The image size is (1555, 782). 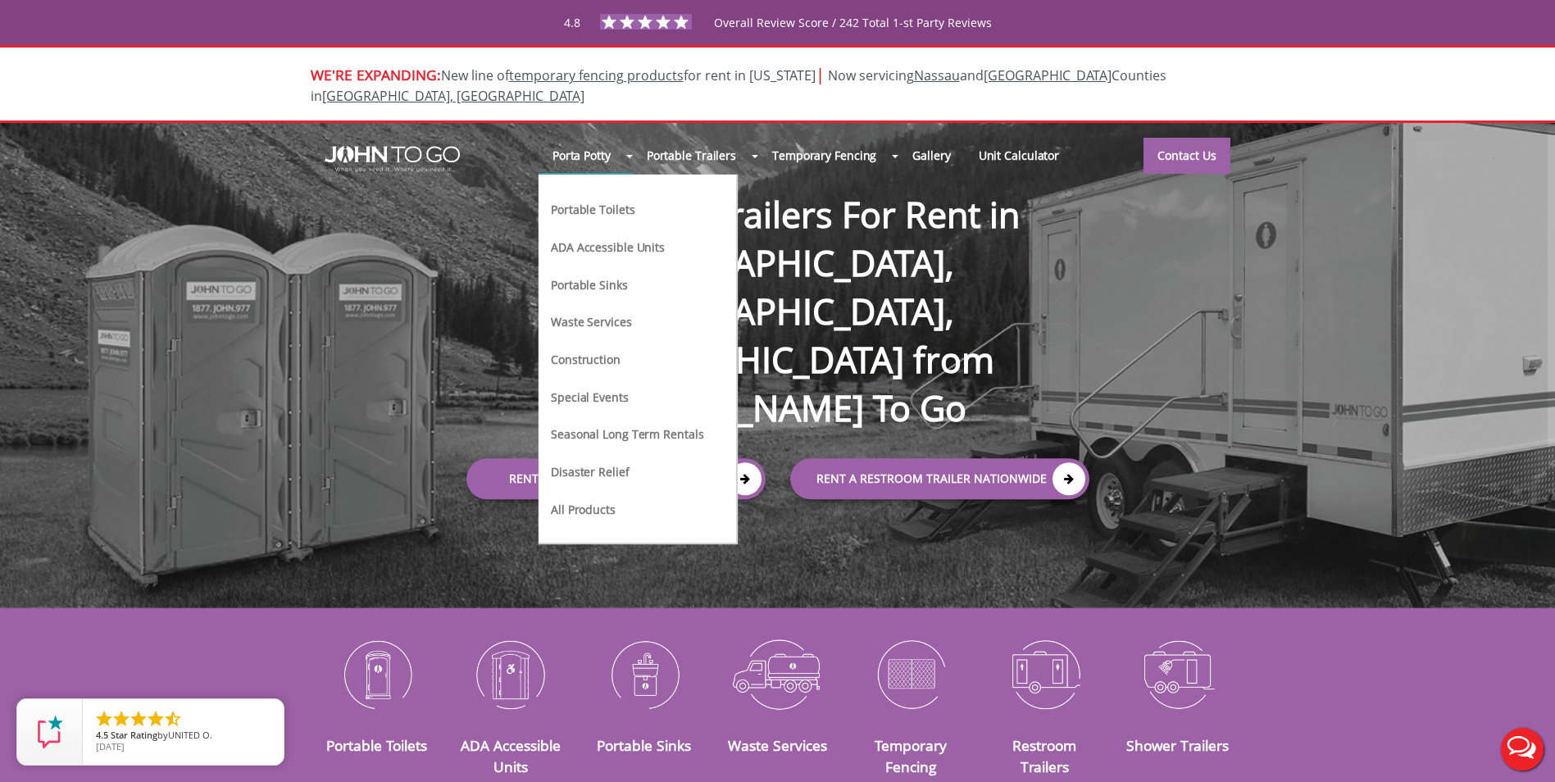 I want to click on button: Live Chat, so click(x=1522, y=749).